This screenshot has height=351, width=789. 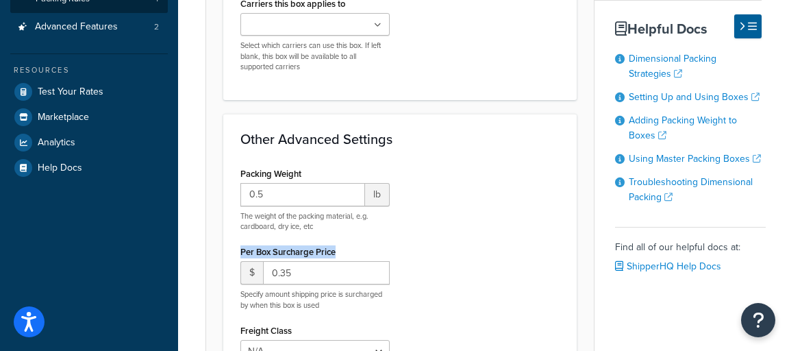 What do you see at coordinates (89, 117) in the screenshot?
I see `a: Marketplace` at bounding box center [89, 117].